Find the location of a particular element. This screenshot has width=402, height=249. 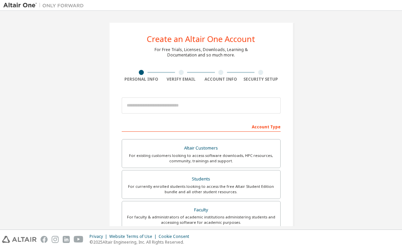

img: facebook.svg is located at coordinates (44, 239).